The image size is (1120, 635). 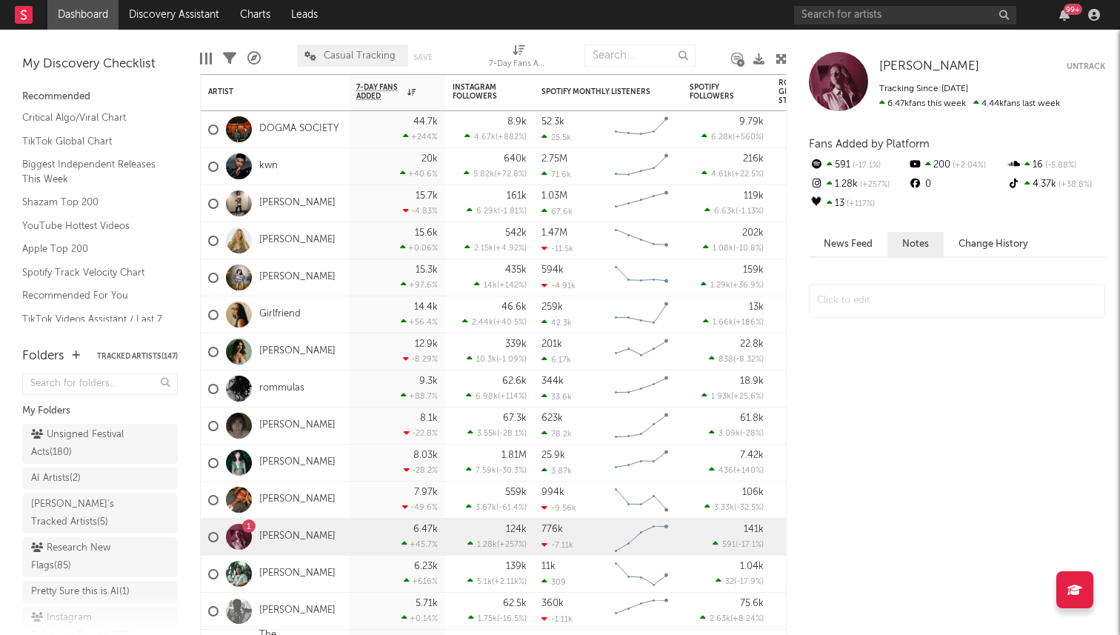 I want to click on div: 1.81M, so click(x=514, y=455).